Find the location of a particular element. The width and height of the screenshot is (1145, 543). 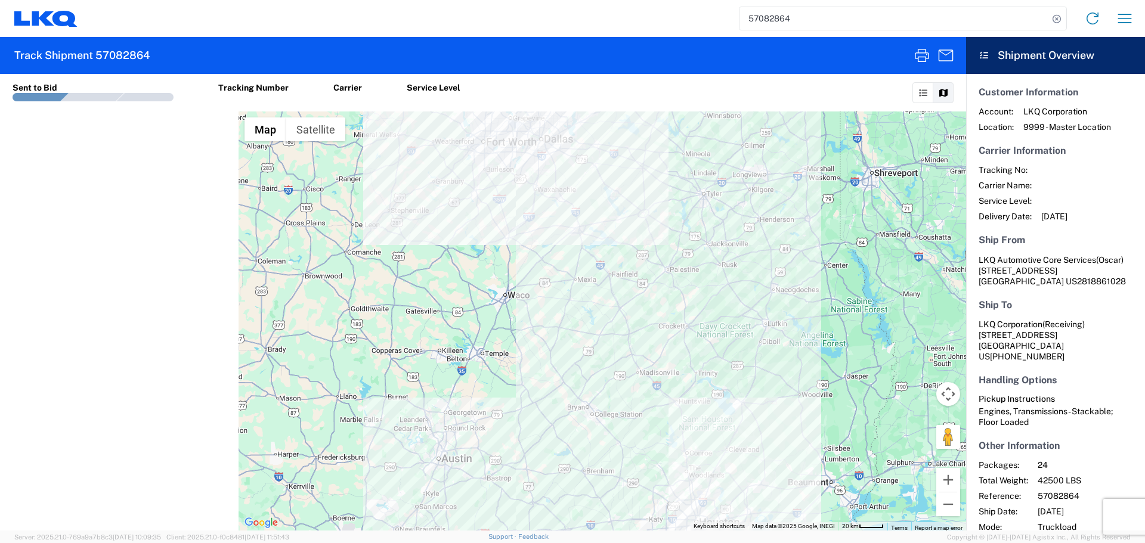

h5: Carrier Information is located at coordinates (1056, 150).